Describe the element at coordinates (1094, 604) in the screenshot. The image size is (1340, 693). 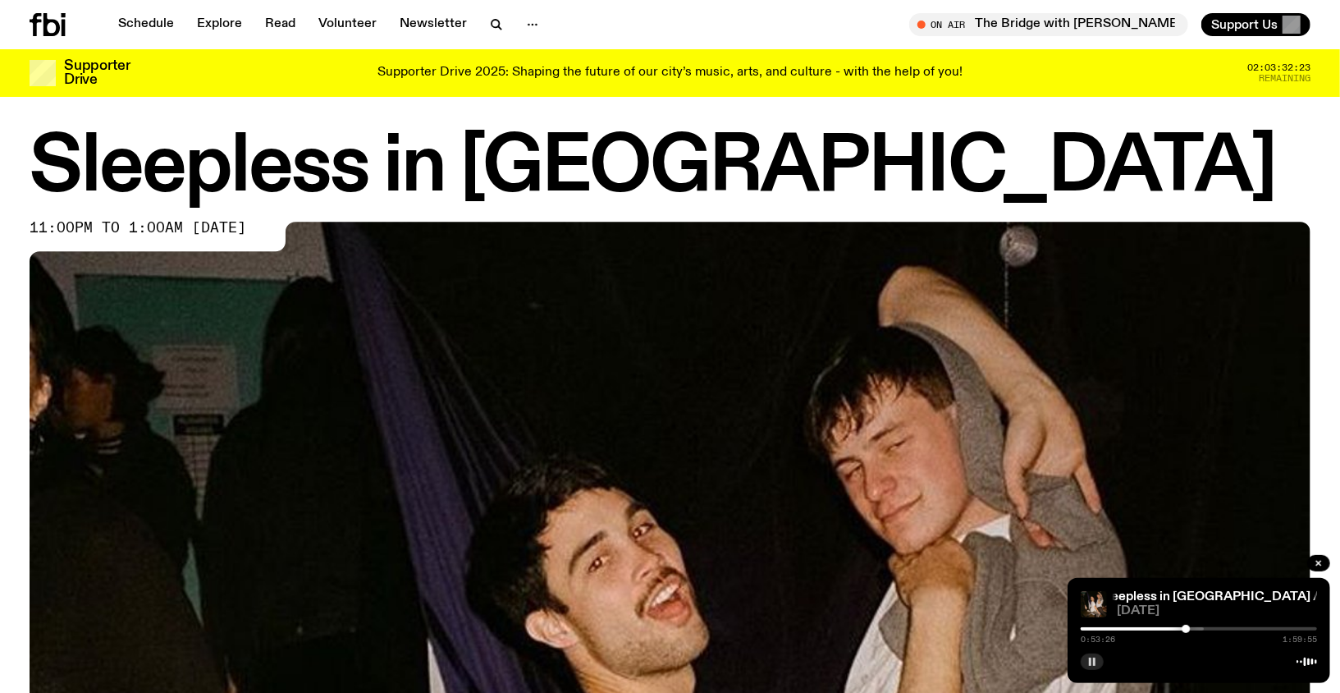
I see `img: Marcus Whale is on the left, bent to his knees and arching back with a gleeful look his face He i...` at that location.